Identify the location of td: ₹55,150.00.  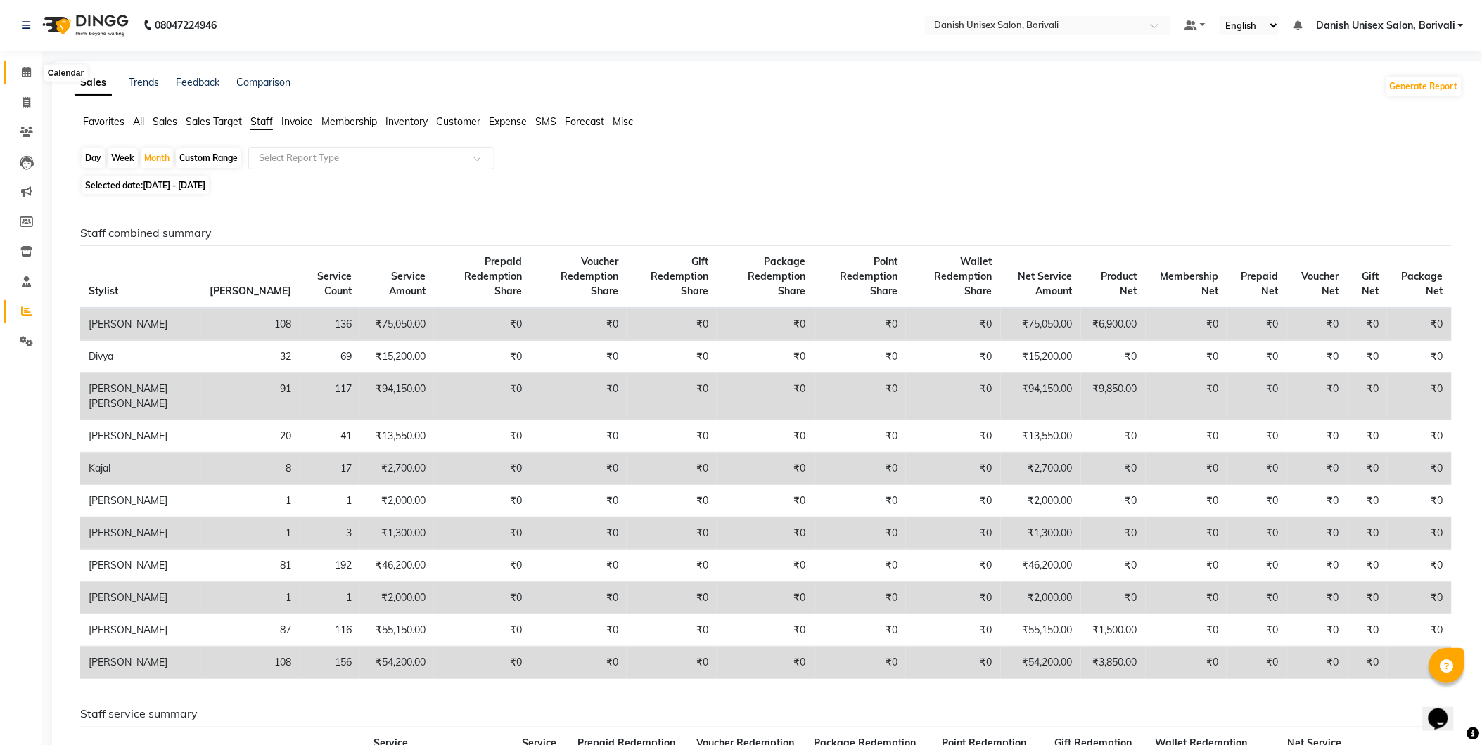
(397, 631).